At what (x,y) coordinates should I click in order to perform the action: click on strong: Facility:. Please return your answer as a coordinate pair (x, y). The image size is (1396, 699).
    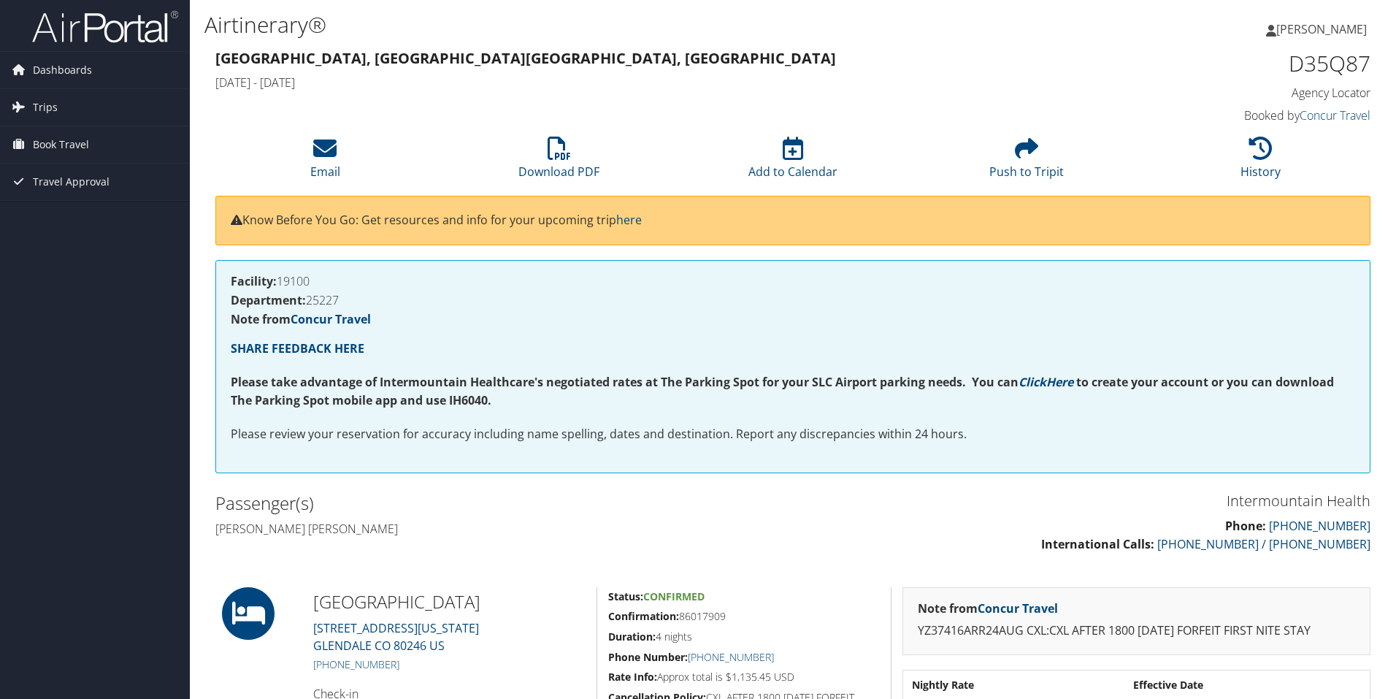
    Looking at the image, I should click on (253, 281).